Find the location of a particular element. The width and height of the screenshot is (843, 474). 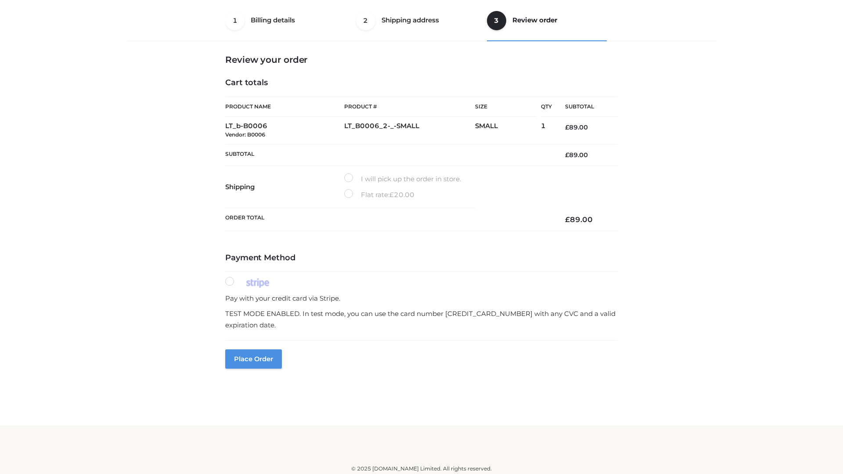

label: I will pick up the order in store. is located at coordinates (403, 179).